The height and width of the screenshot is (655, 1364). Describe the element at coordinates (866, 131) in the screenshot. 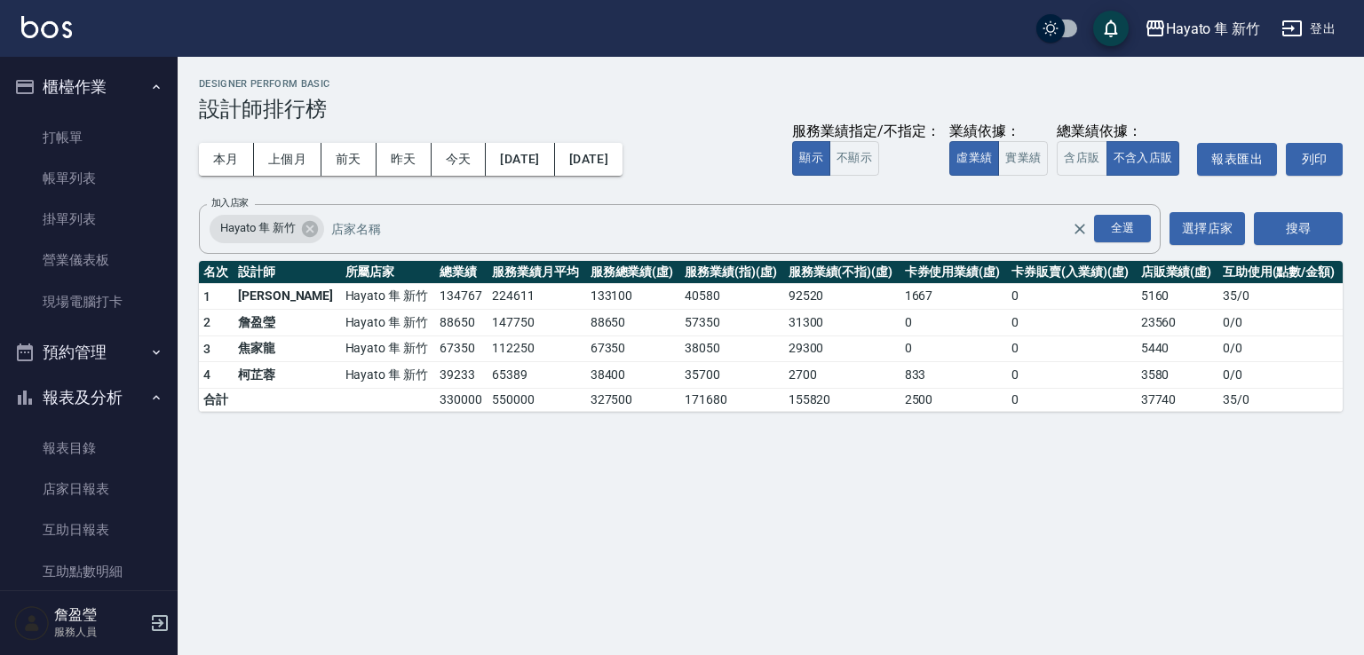

I see `div: 服務業績指定/不指定：` at that location.